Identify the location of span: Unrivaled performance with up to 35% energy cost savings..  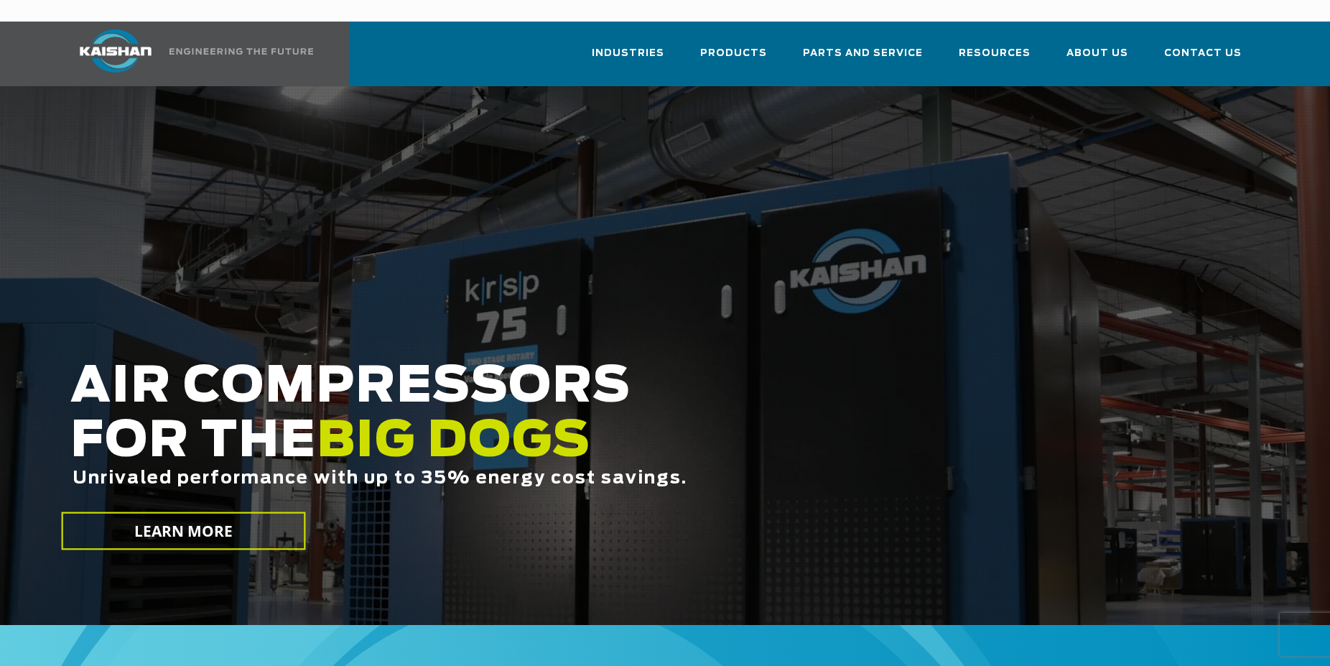
(380, 478).